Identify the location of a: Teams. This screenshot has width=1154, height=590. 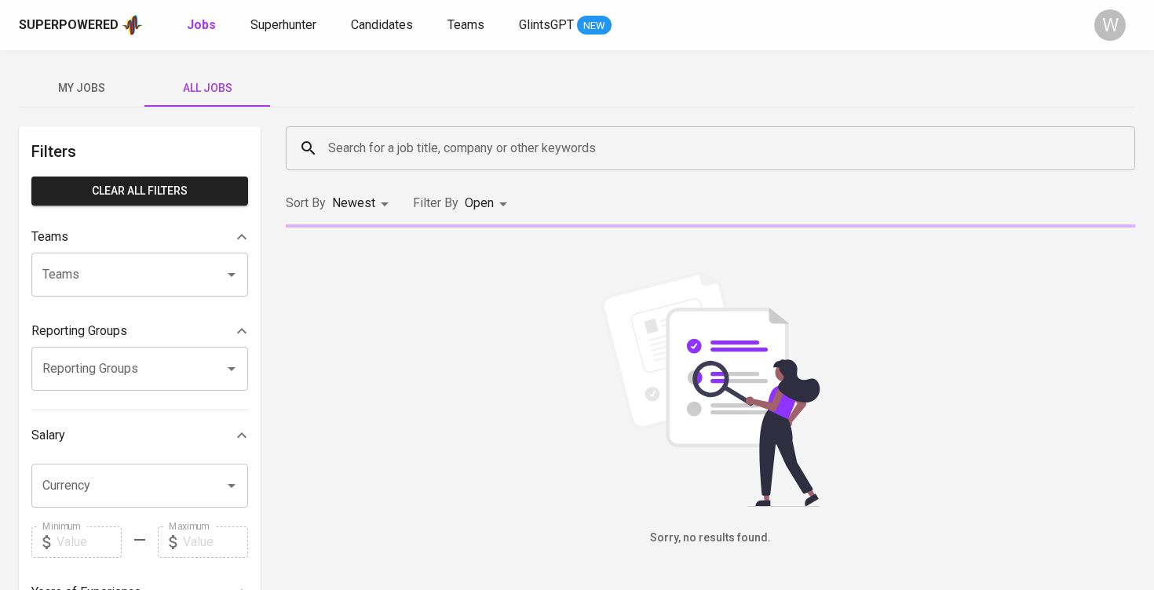
(467, 25).